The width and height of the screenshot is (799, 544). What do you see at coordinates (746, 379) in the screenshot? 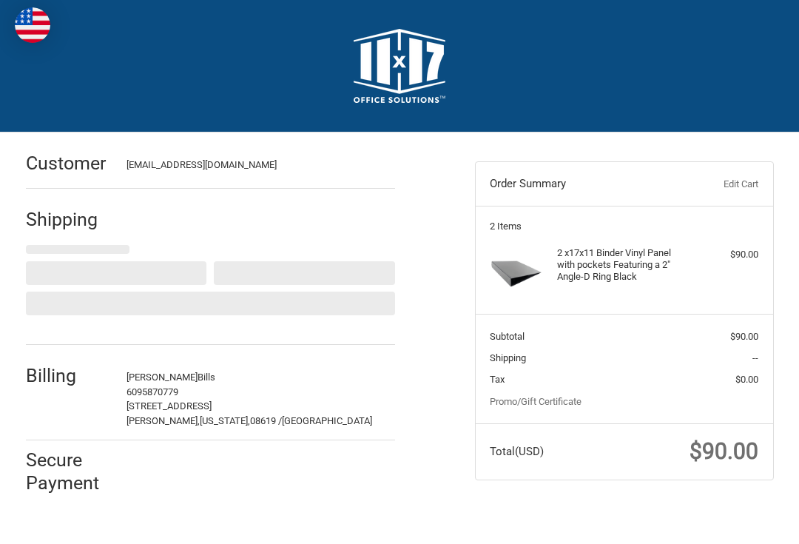
I see `span: $0.00` at bounding box center [746, 379].